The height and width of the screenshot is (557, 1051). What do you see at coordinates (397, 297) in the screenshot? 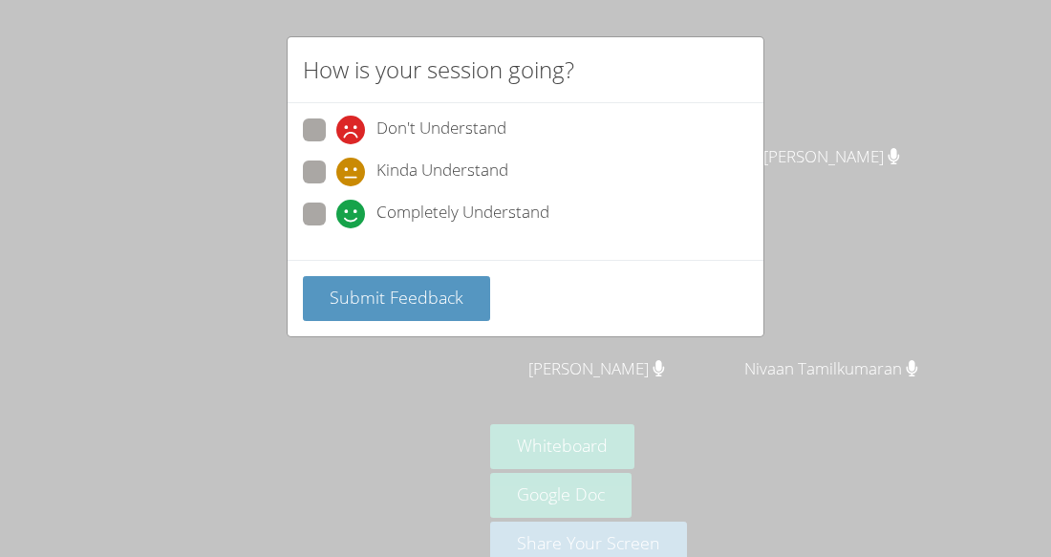
I see `span: Submit Feedback` at bounding box center [397, 297].